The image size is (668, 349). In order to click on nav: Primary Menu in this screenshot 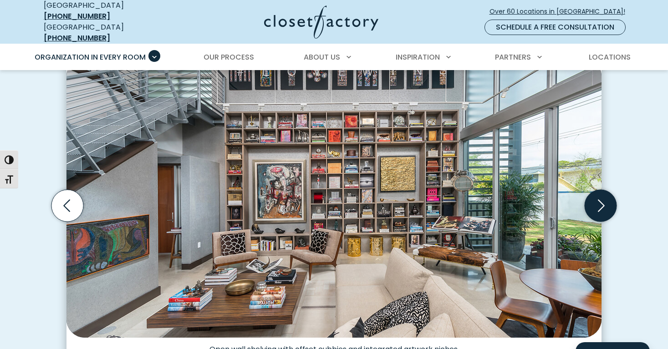, I will do `click(334, 57)`.